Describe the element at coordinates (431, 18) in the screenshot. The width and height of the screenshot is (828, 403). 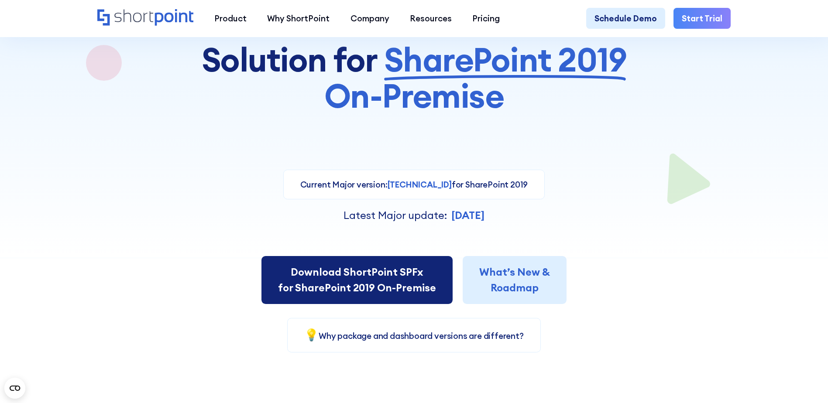
I see `div: Resources` at that location.